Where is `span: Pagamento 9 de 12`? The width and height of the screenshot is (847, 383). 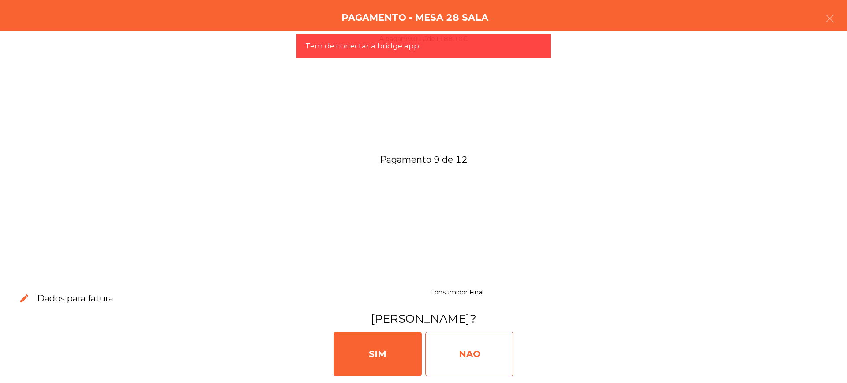 span: Pagamento 9 de 12 is located at coordinates (423, 160).